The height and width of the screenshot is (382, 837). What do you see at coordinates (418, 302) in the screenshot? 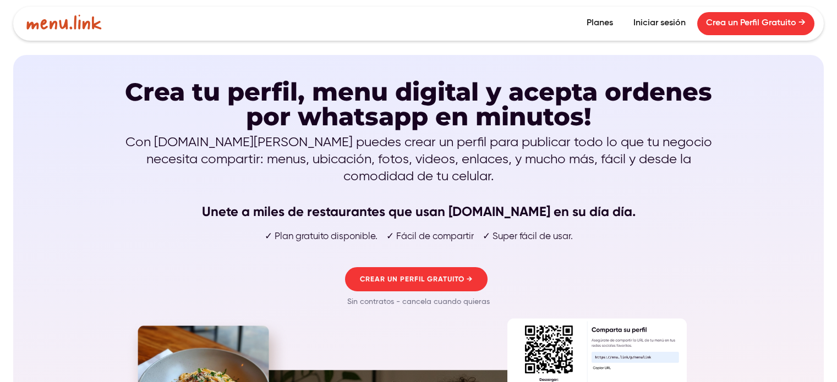
I see `p: Sin contratos - cancela cuando quieras` at bounding box center [418, 302].